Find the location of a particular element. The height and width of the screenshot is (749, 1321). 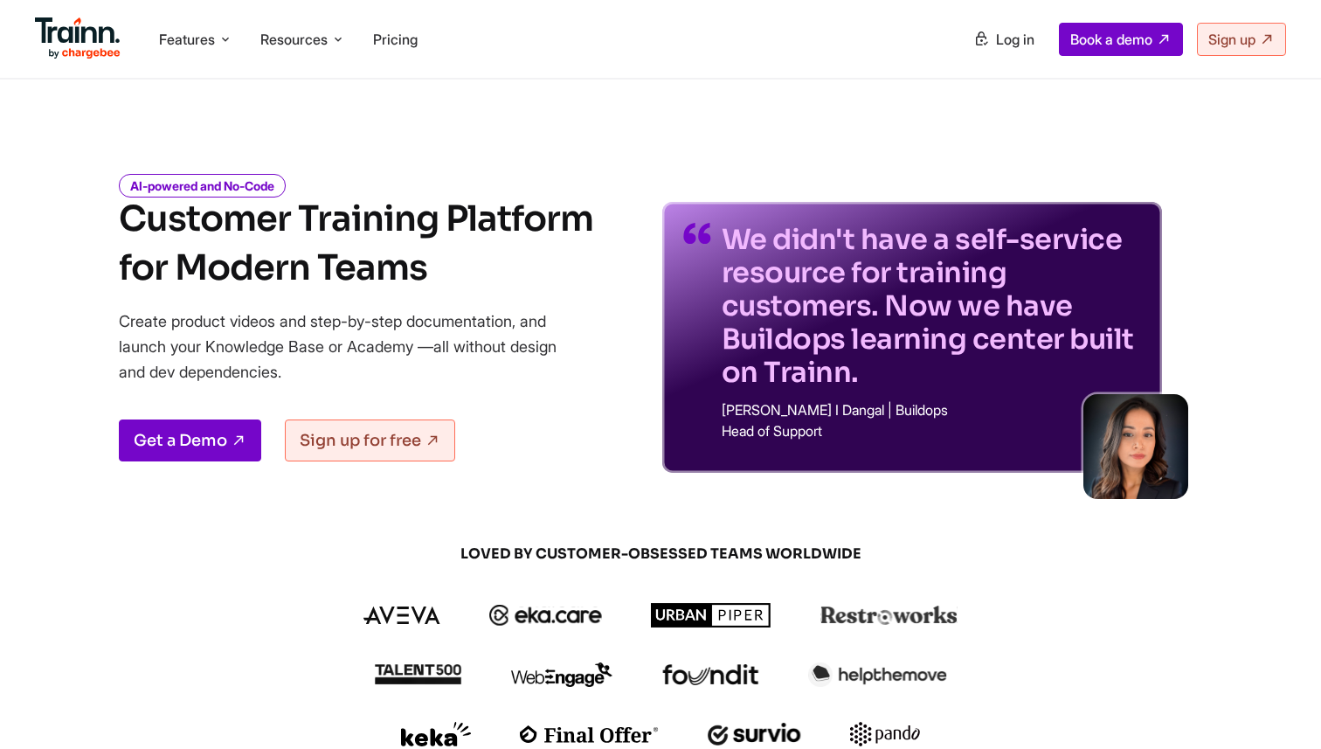

img: pando logo is located at coordinates (885, 734).